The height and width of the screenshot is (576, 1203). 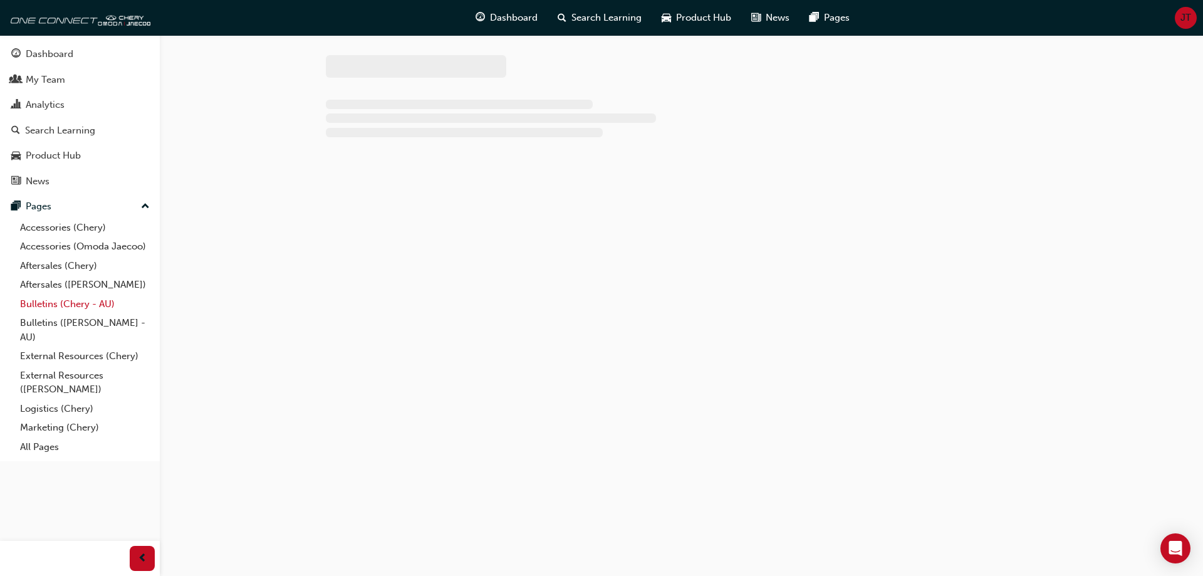 What do you see at coordinates (60, 130) in the screenshot?
I see `div: Search Learning` at bounding box center [60, 130].